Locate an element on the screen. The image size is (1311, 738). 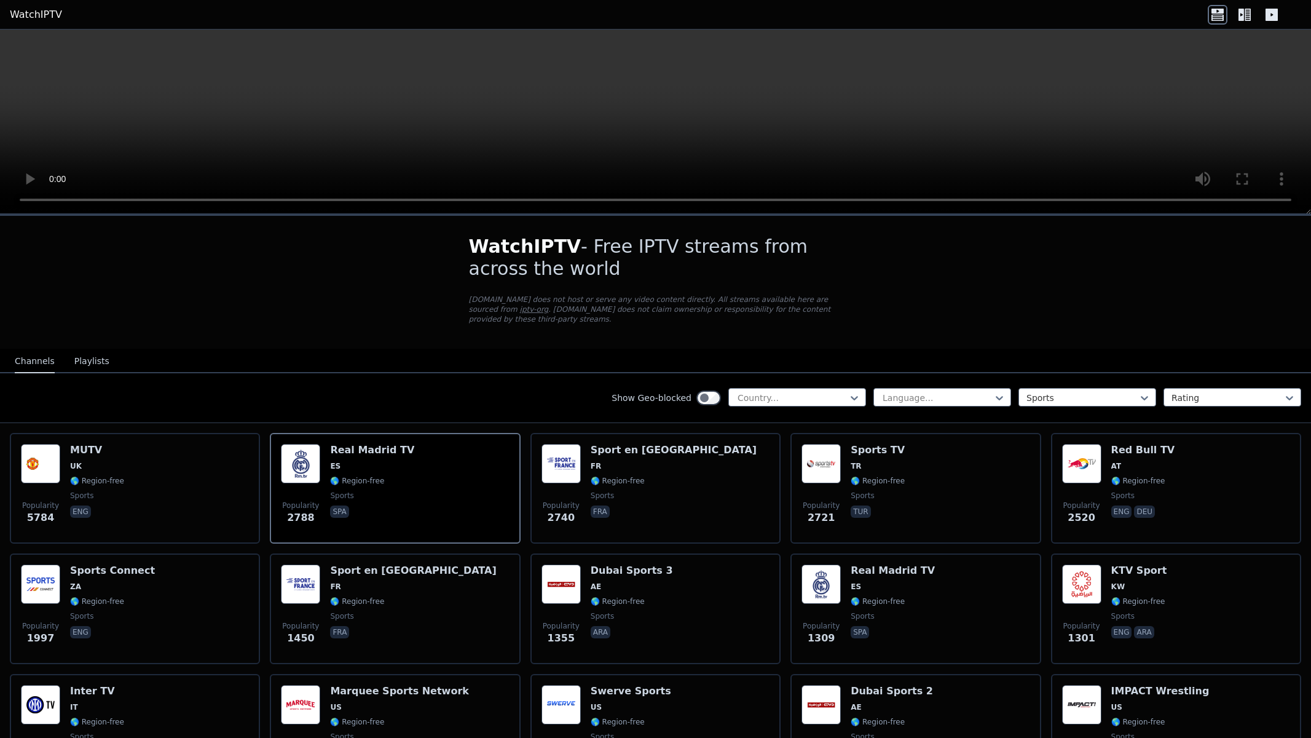
span: 5784 is located at coordinates (41, 518).